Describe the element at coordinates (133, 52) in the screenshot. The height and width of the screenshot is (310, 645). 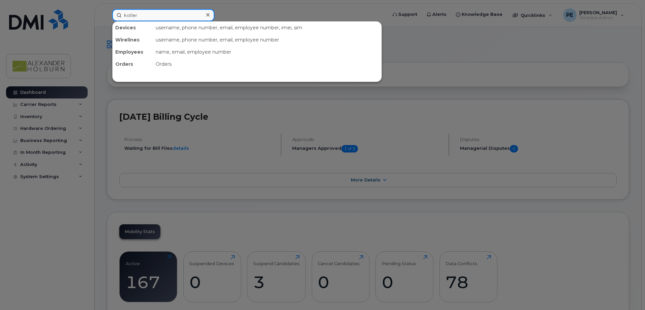
I see `div: Employees` at that location.